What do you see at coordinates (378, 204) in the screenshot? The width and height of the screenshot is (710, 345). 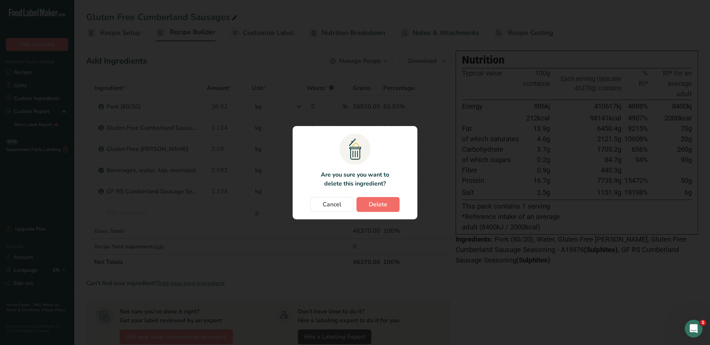 I see `span: Delete` at bounding box center [378, 204].